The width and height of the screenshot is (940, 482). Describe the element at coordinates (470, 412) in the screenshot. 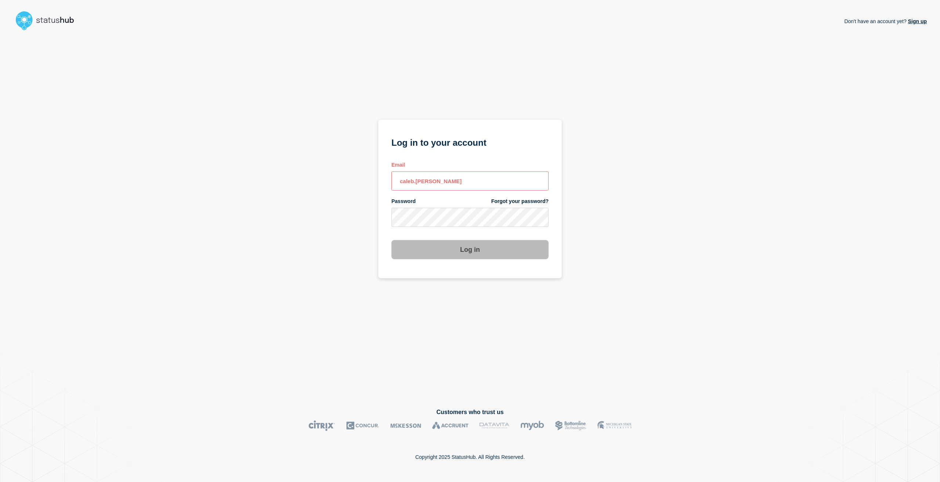

I see `h2: Customers who trust us` at that location.